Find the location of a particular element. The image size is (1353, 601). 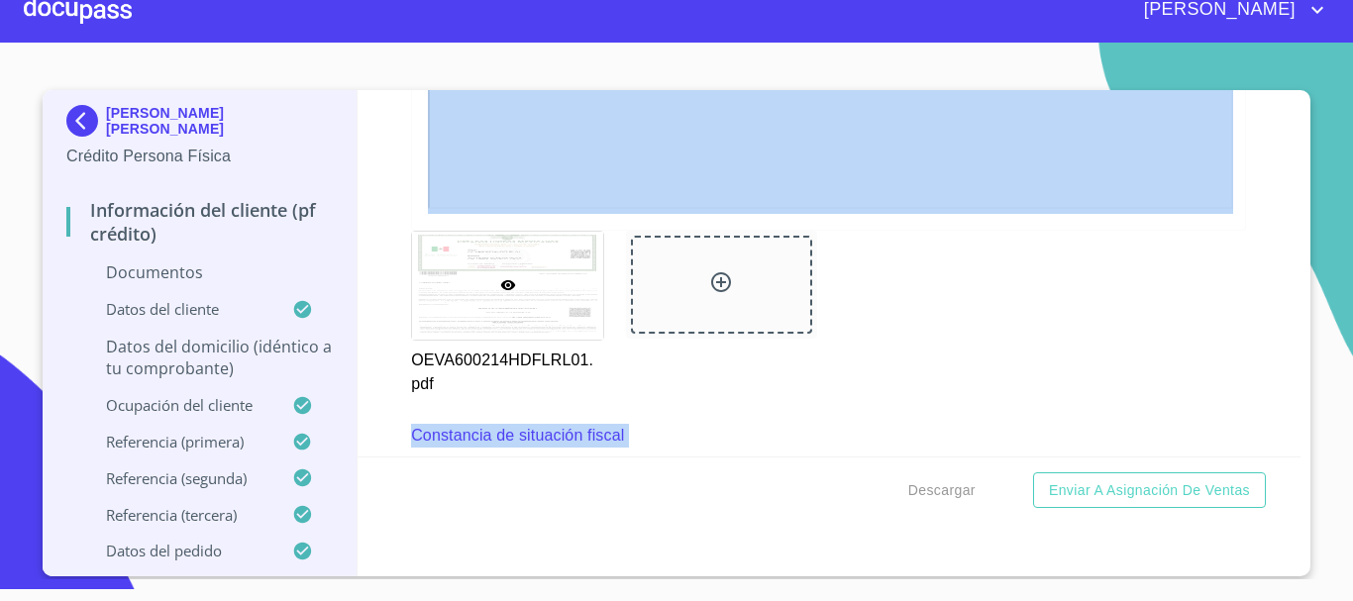

button: Enviar a Asignación de Ventas is located at coordinates (1149, 490).